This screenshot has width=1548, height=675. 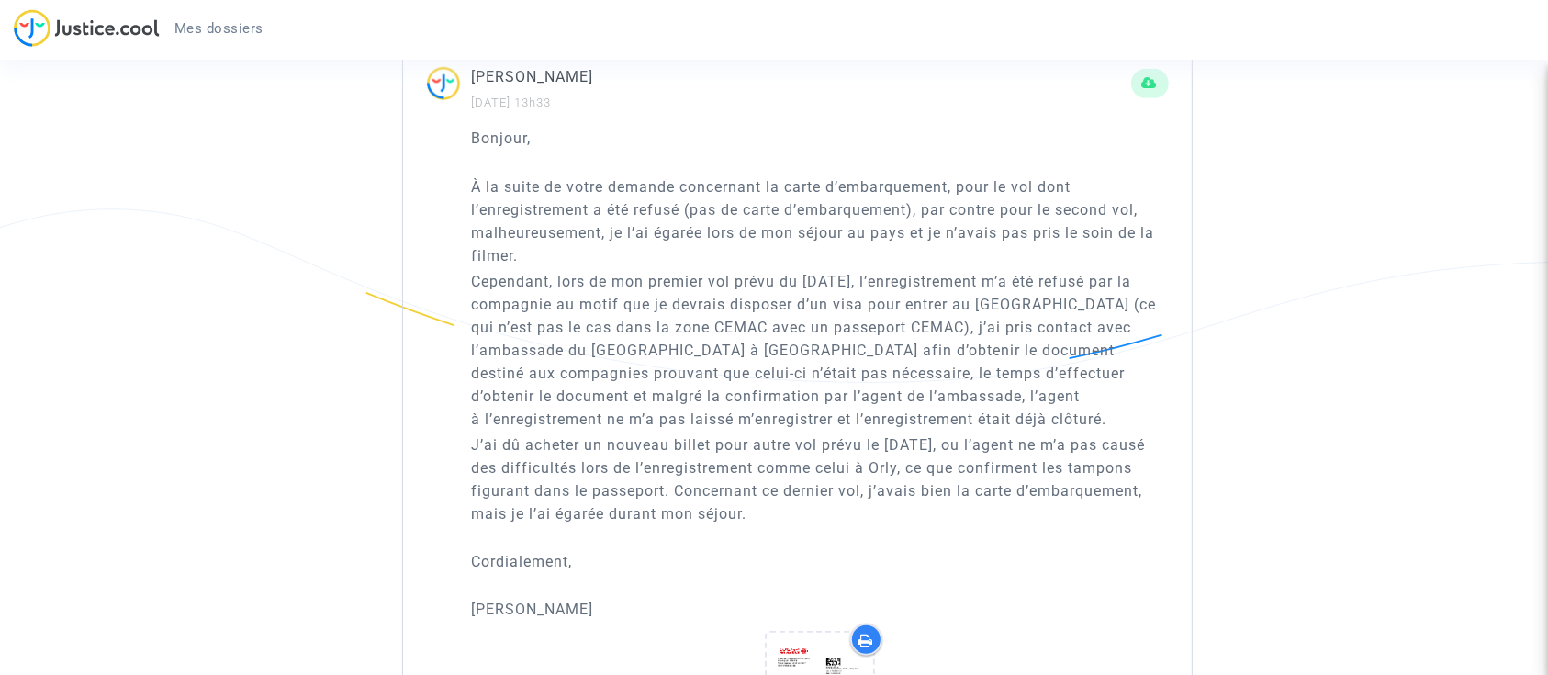 What do you see at coordinates (219, 28) in the screenshot?
I see `span: Mes dossiers` at bounding box center [219, 28].